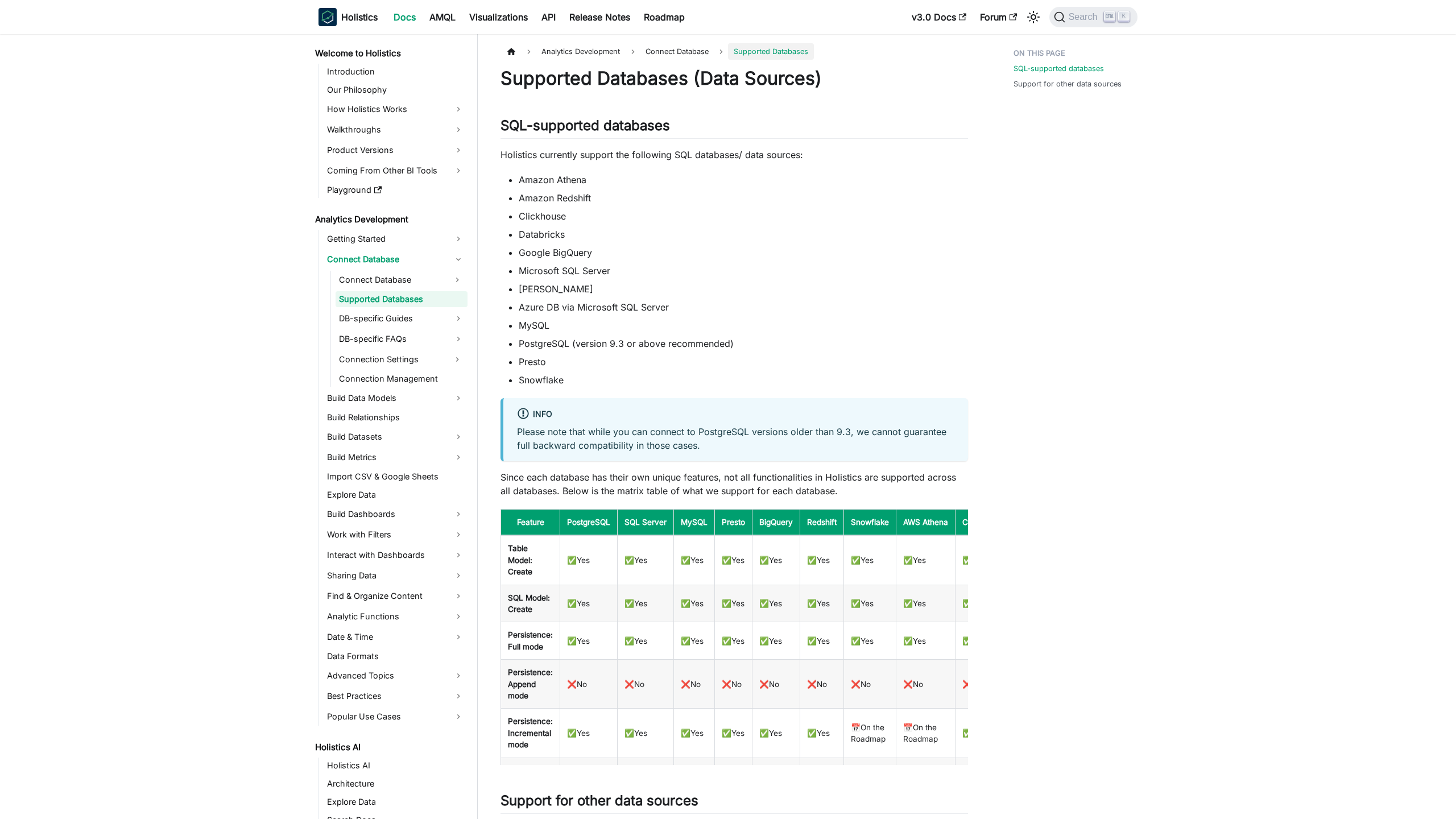 The height and width of the screenshot is (819, 1456). Describe the element at coordinates (396, 784) in the screenshot. I see `a: Architecture` at that location.